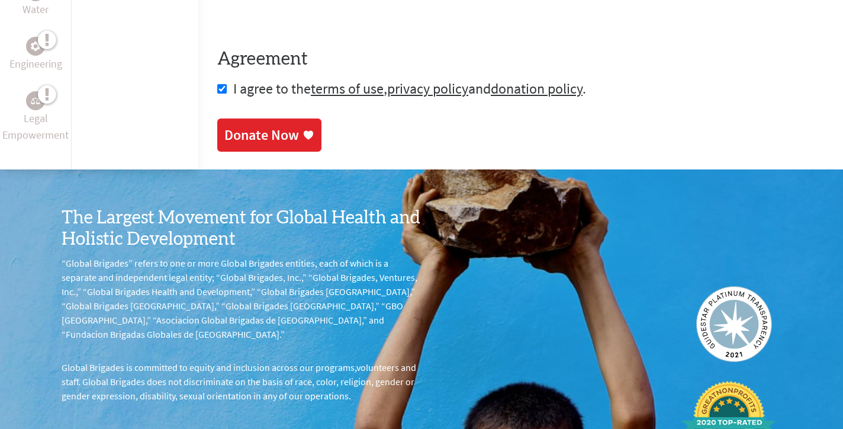 The height and width of the screenshot is (429, 843). Describe the element at coordinates (735, 324) in the screenshot. I see `img: Guidestar 2019` at that location.